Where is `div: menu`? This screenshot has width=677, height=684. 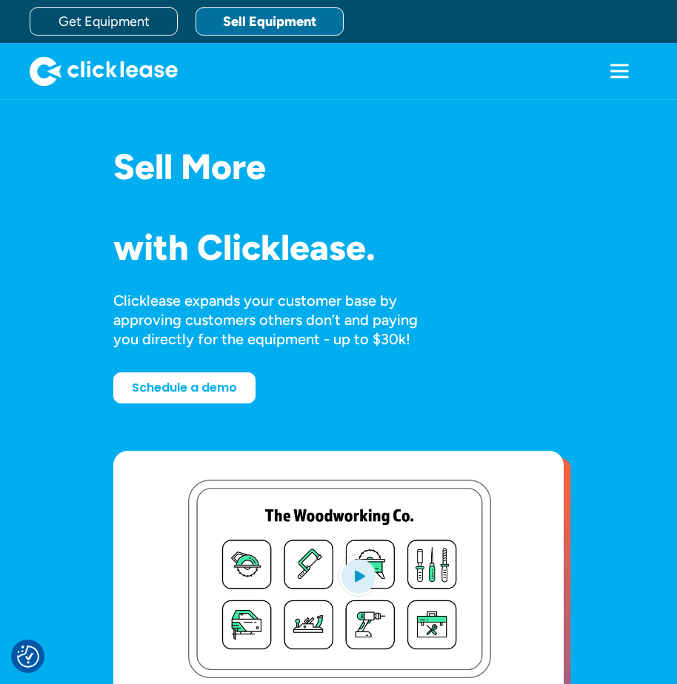 div: menu is located at coordinates (619, 71).